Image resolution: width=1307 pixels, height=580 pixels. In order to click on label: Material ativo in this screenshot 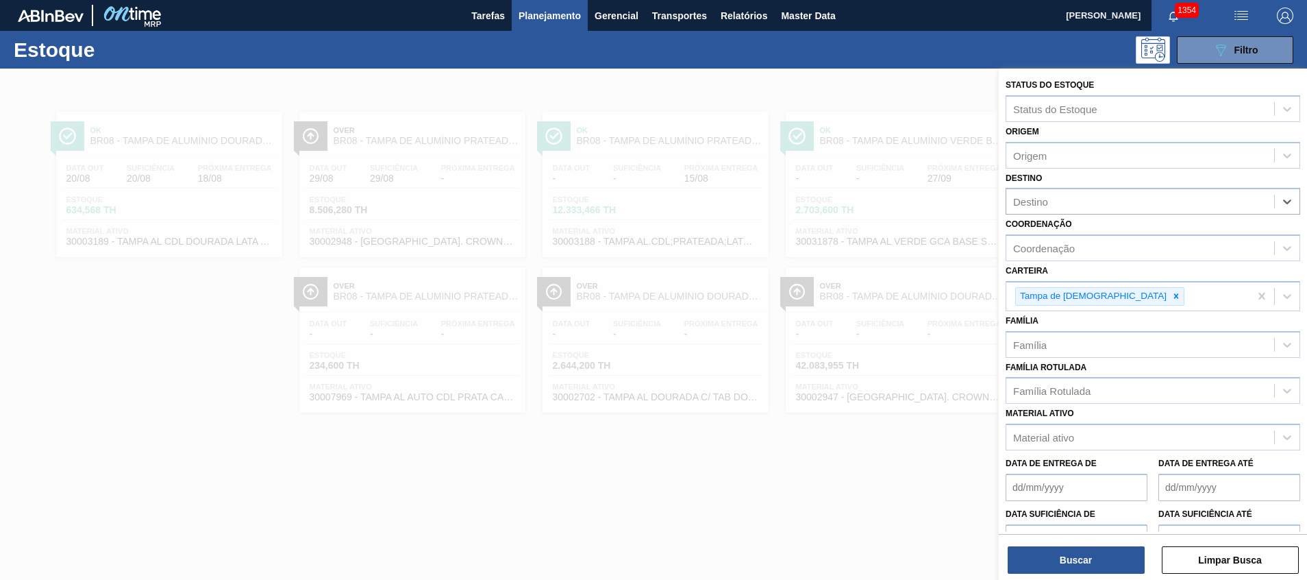, I will do `click(1040, 413)`.